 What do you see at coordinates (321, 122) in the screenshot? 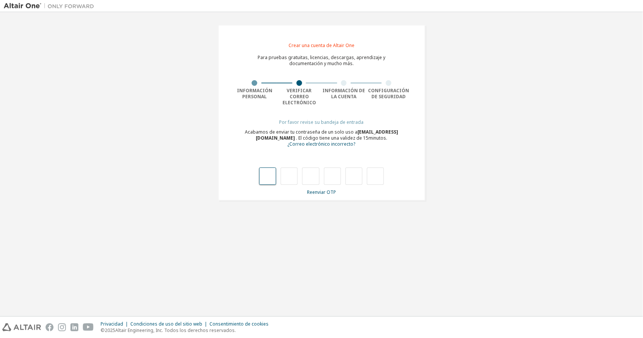
I see `font: Por favor revise su bandeja de entrada` at bounding box center [321, 122].